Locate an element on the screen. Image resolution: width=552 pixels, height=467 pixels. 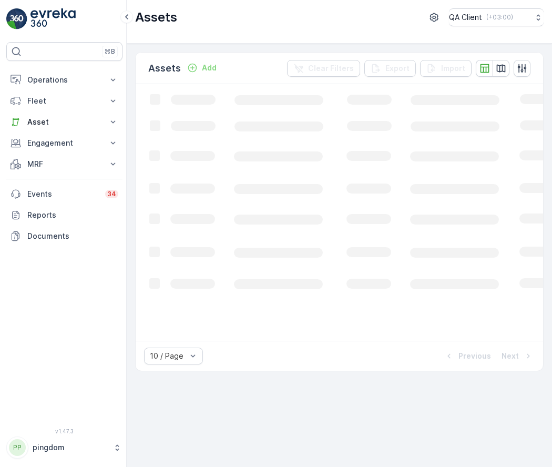
p: Next is located at coordinates (510, 356).